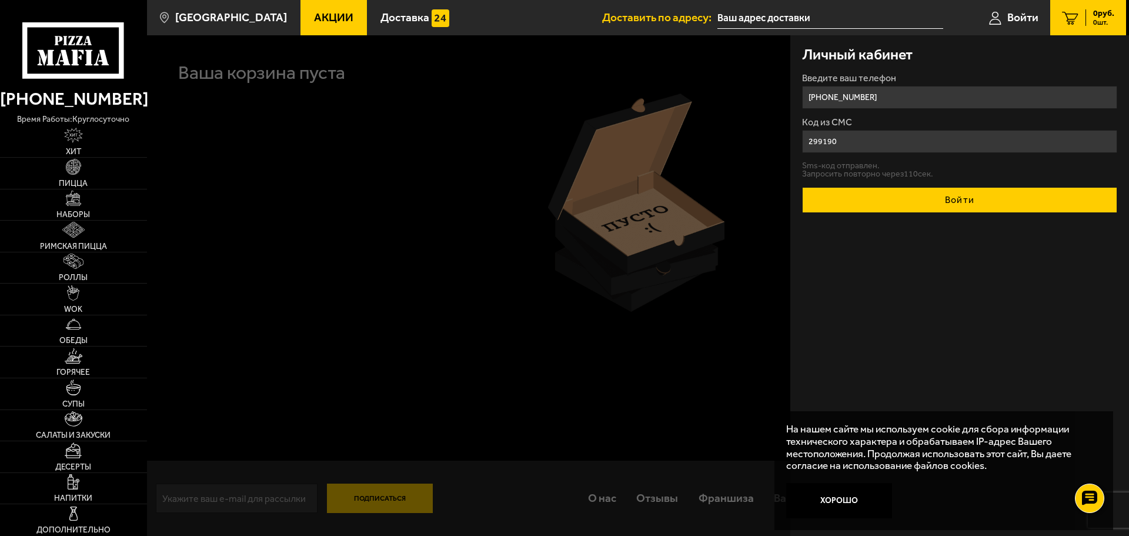  Describe the element at coordinates (404, 17) in the screenshot. I see `span: Доставка` at that location.